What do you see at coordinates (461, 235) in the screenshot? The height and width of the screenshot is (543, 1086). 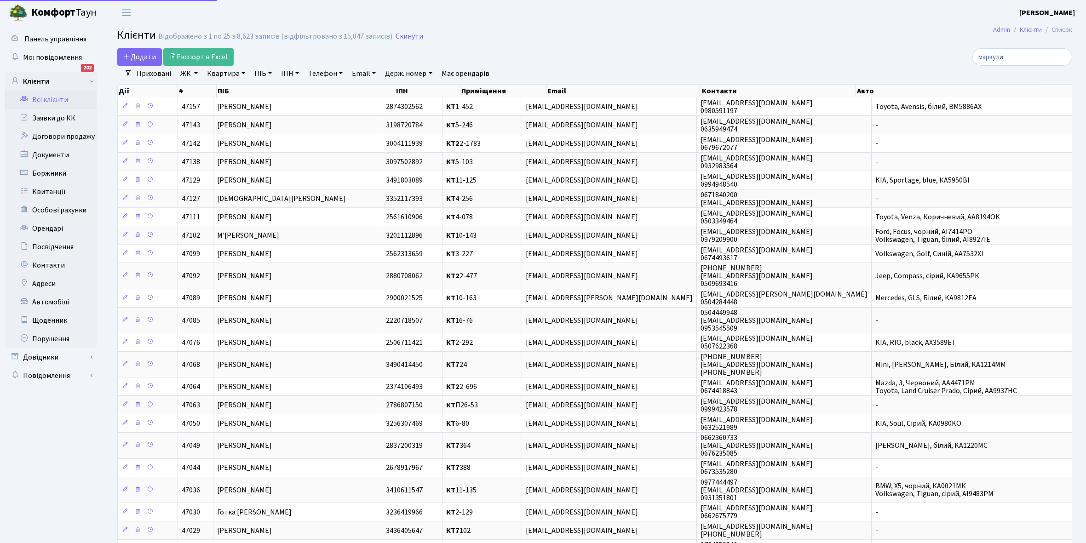 I see `span: 10-143` at bounding box center [461, 235].